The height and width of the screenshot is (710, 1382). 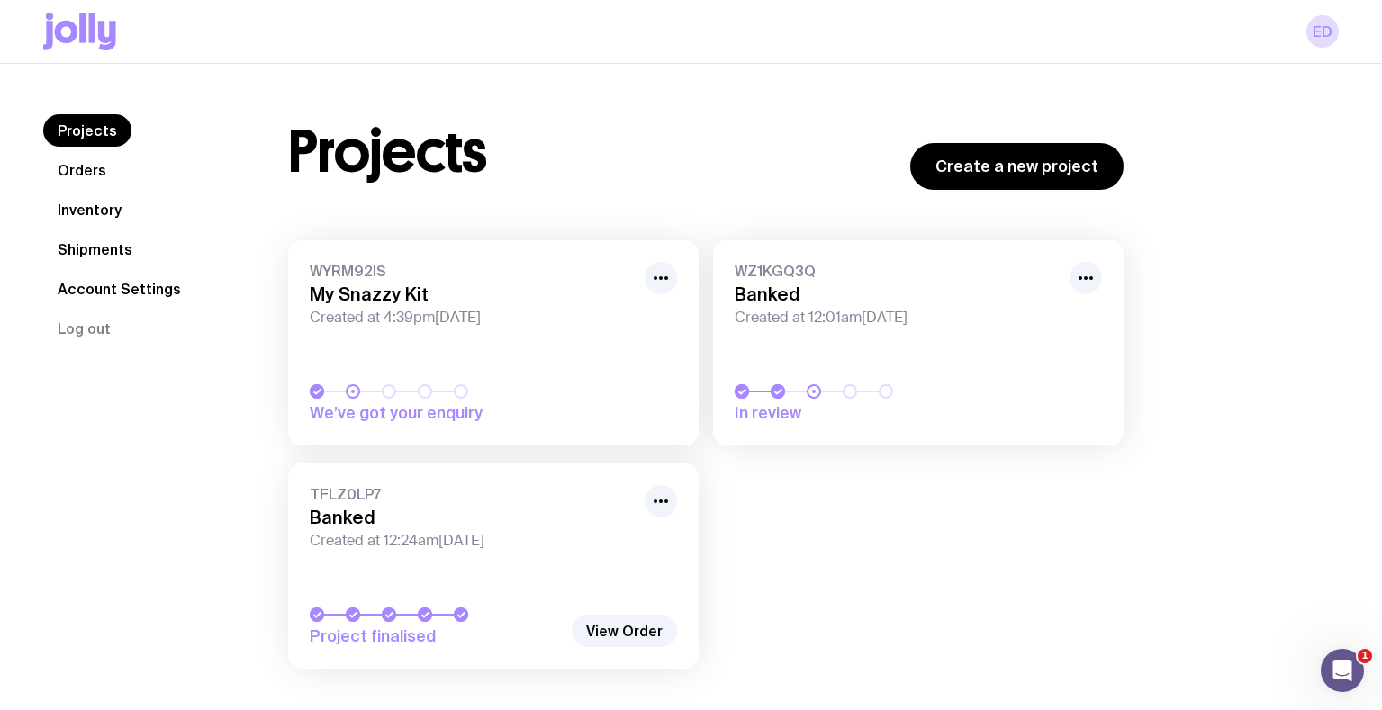 What do you see at coordinates (95, 249) in the screenshot?
I see `a: Shipments` at bounding box center [95, 249].